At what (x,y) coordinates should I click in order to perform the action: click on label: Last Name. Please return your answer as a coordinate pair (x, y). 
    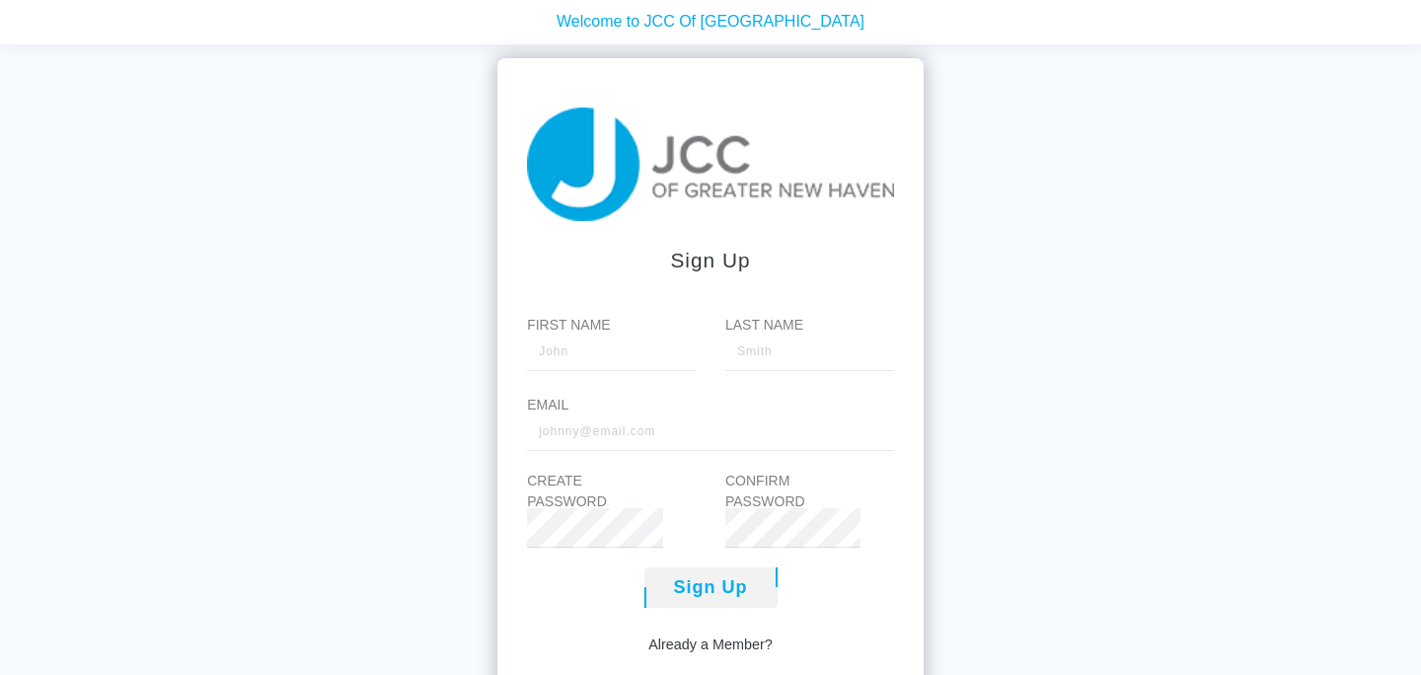
    Looking at the image, I should click on (809, 325).